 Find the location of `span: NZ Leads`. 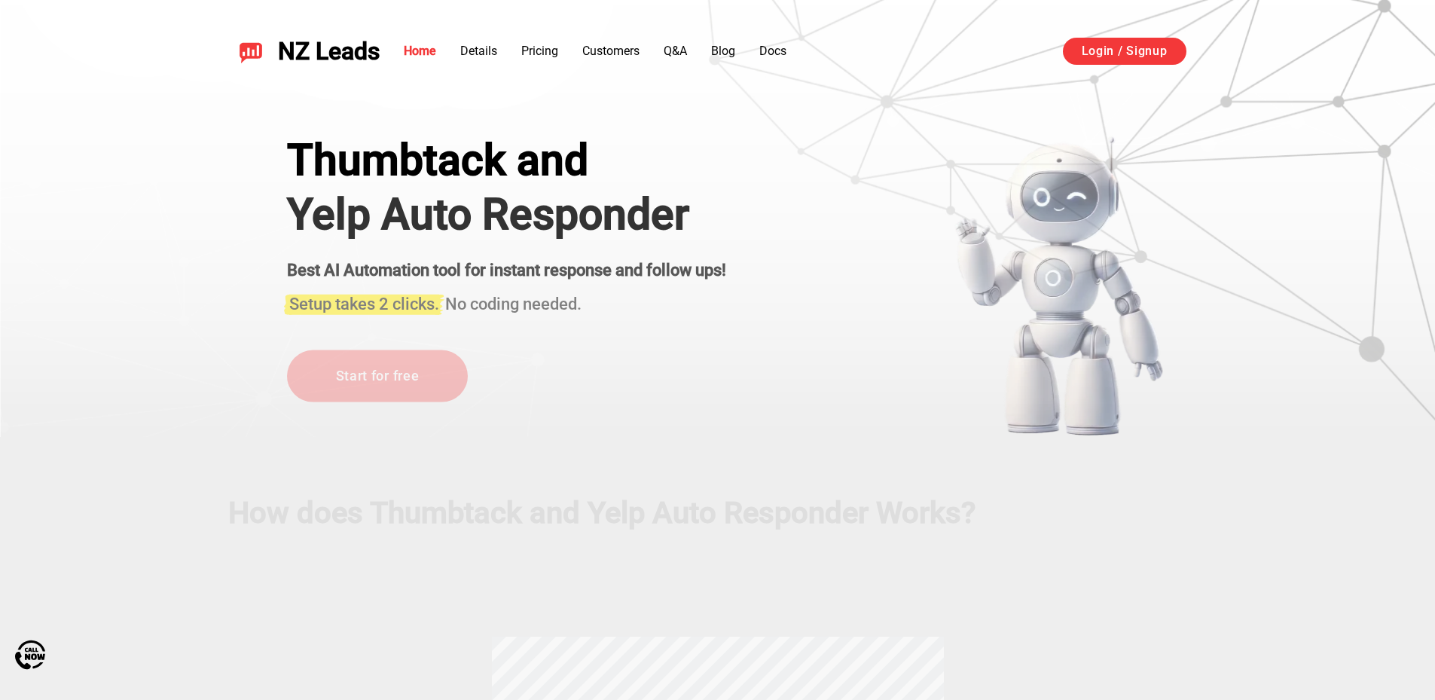

span: NZ Leads is located at coordinates (328, 51).